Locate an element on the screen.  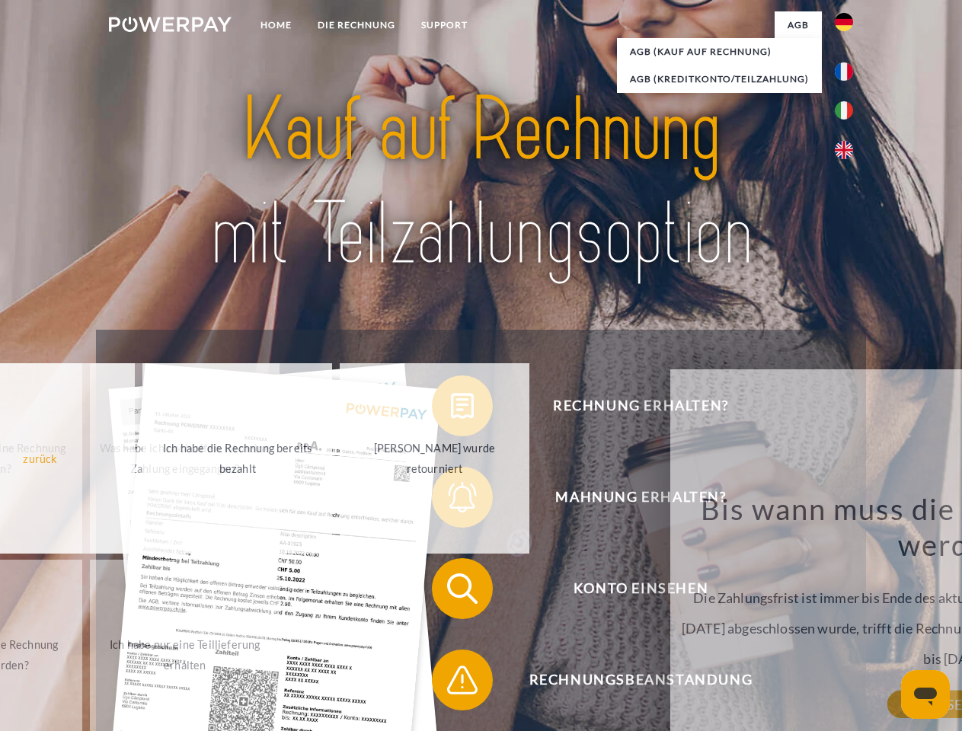
button: Mahnung erhalten? is located at coordinates (630, 497).